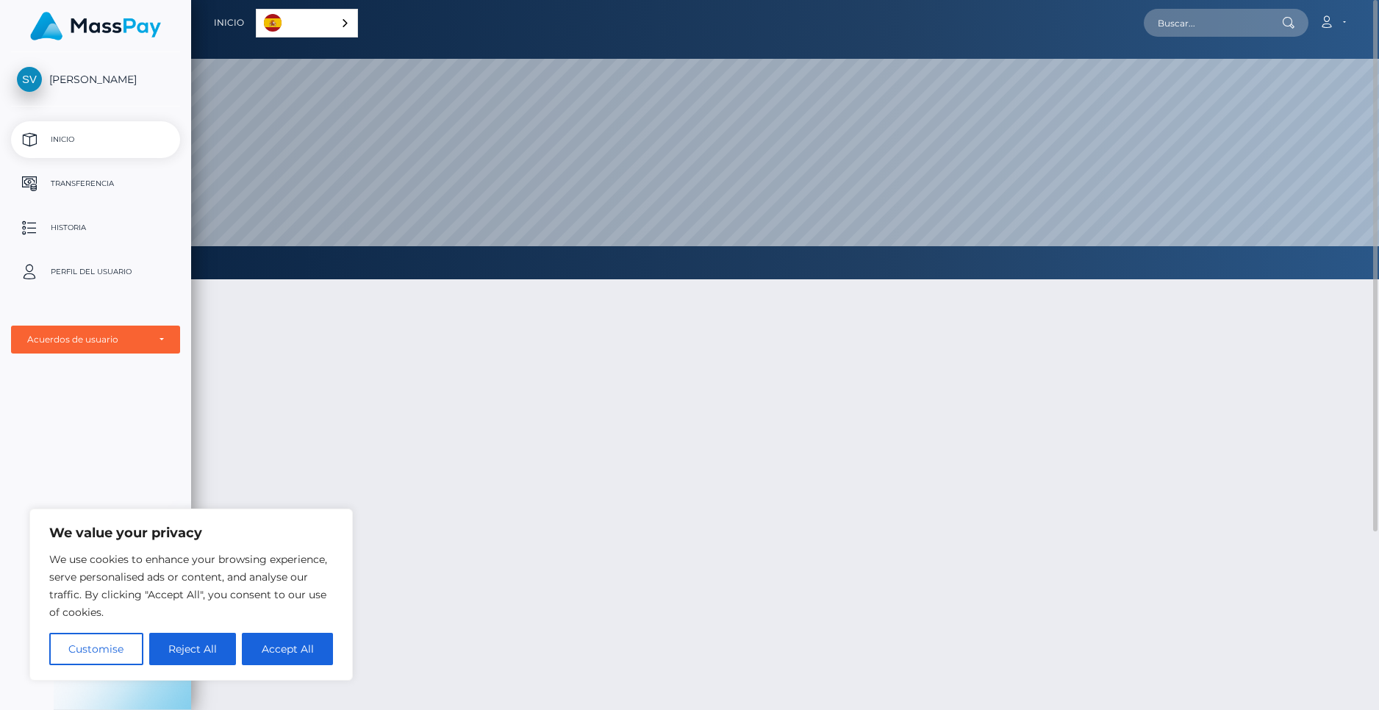  Describe the element at coordinates (96, 140) in the screenshot. I see `p: Inicio` at that location.